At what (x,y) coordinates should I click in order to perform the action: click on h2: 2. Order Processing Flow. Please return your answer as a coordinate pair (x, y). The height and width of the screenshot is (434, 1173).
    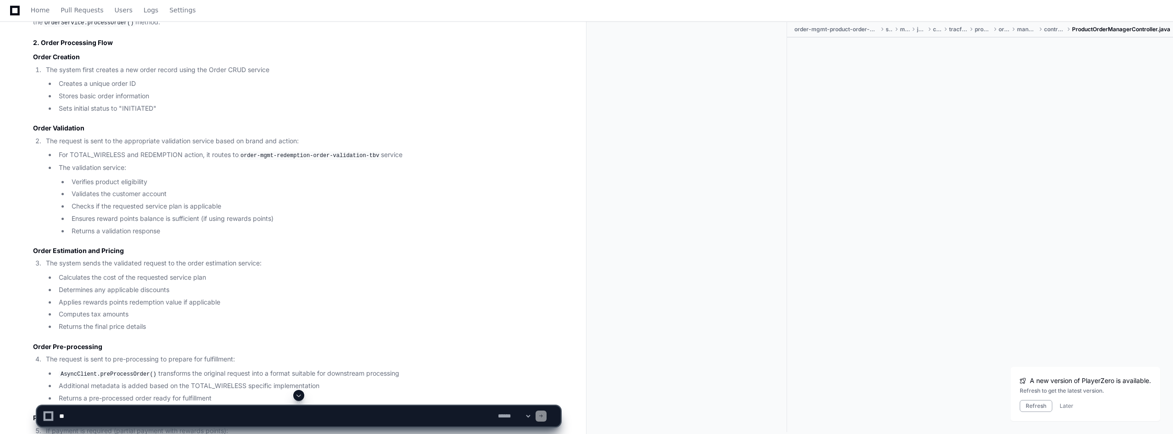
    Looking at the image, I should click on (297, 43).